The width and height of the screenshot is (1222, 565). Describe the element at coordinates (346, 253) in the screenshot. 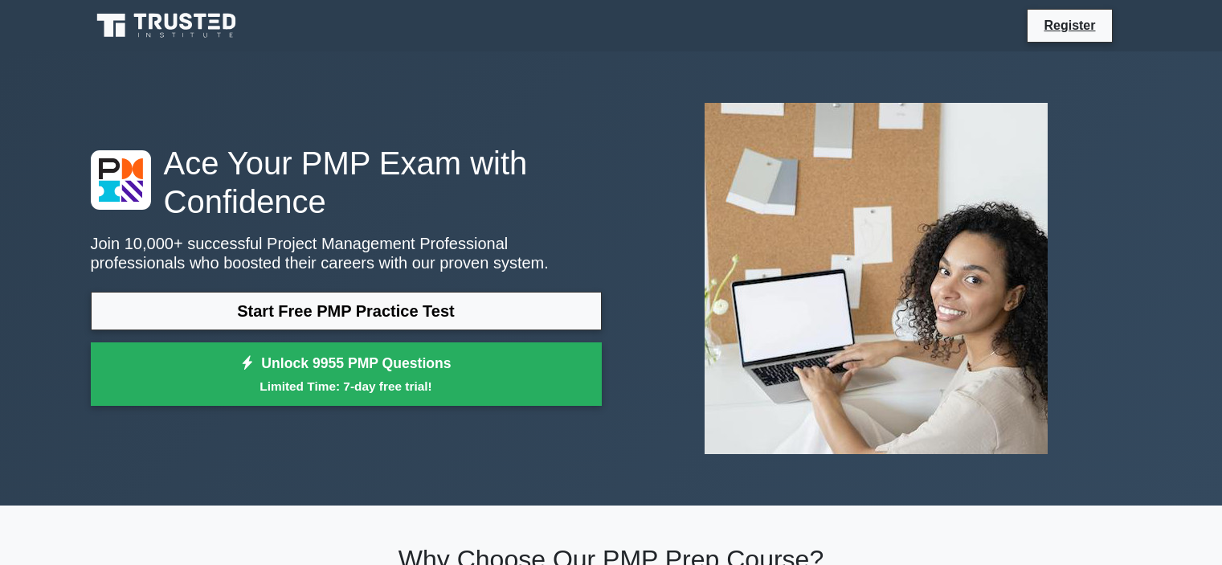

I see `p: Join 10,000+ successful Project Management Professional professionals who boosted their careers w...` at that location.